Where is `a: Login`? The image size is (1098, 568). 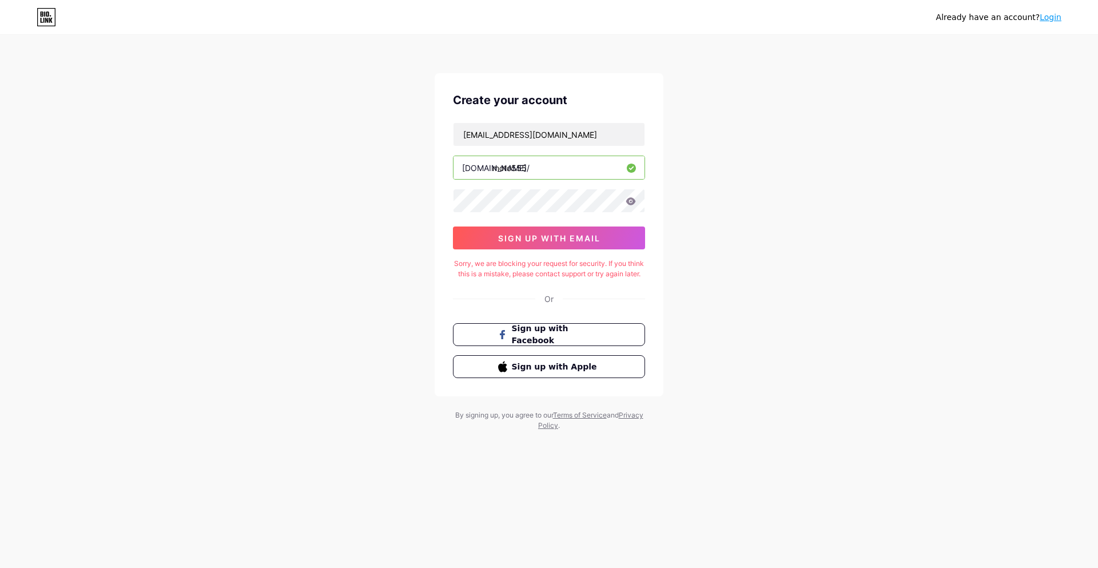 a: Login is located at coordinates (1050, 17).